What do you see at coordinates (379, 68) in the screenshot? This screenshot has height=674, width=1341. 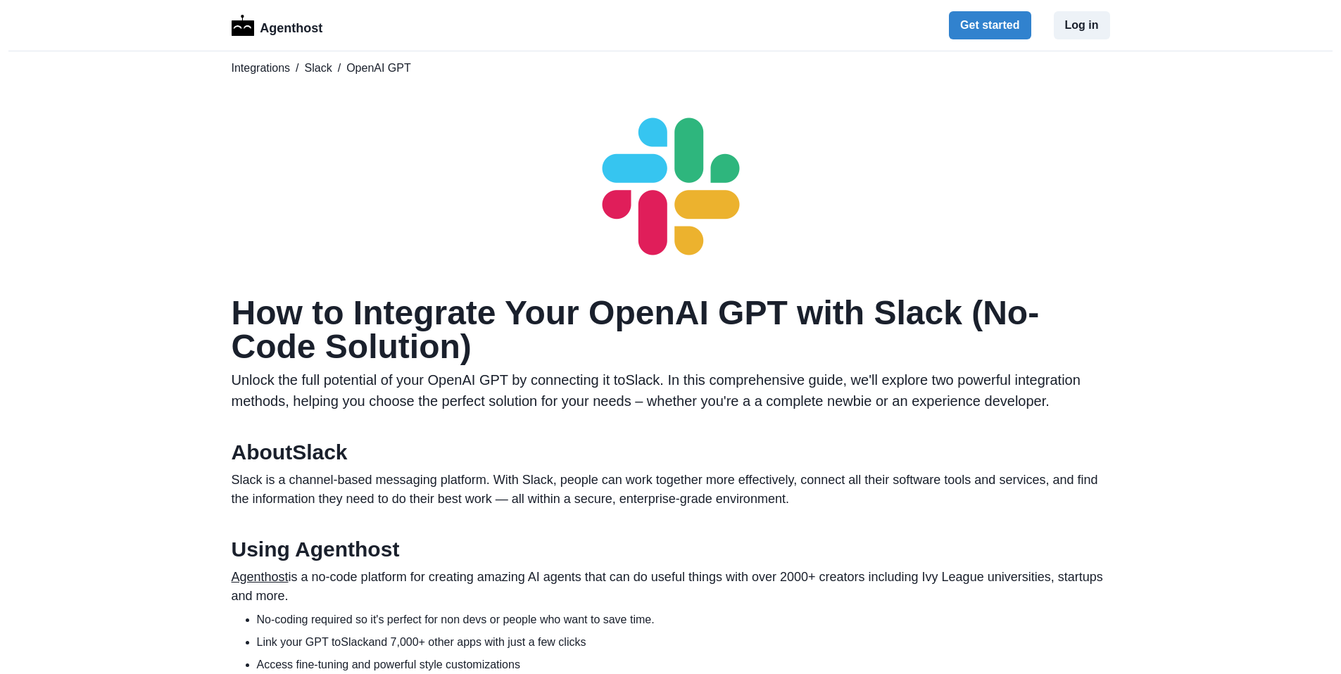 I see `span: OpenAI GPT` at bounding box center [379, 68].